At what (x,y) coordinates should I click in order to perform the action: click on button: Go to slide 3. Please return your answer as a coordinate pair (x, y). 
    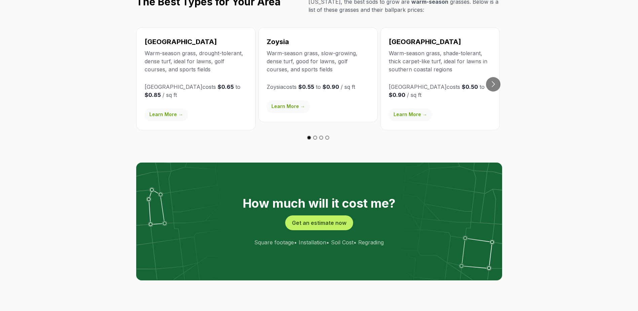
    Looking at the image, I should click on (321, 137).